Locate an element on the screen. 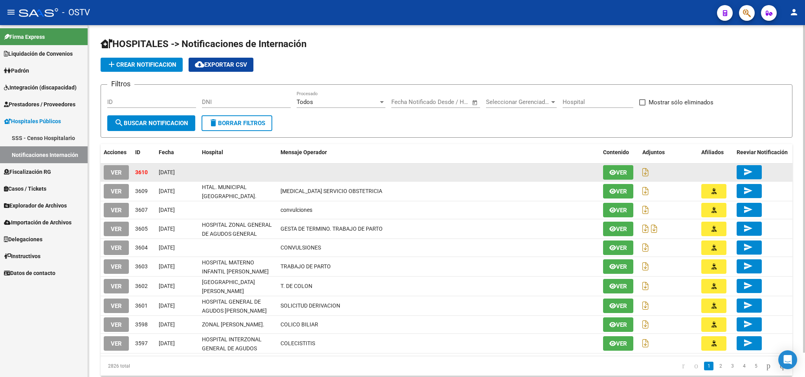 This screenshot has height=377, width=805. span: 3607 is located at coordinates (141, 210).